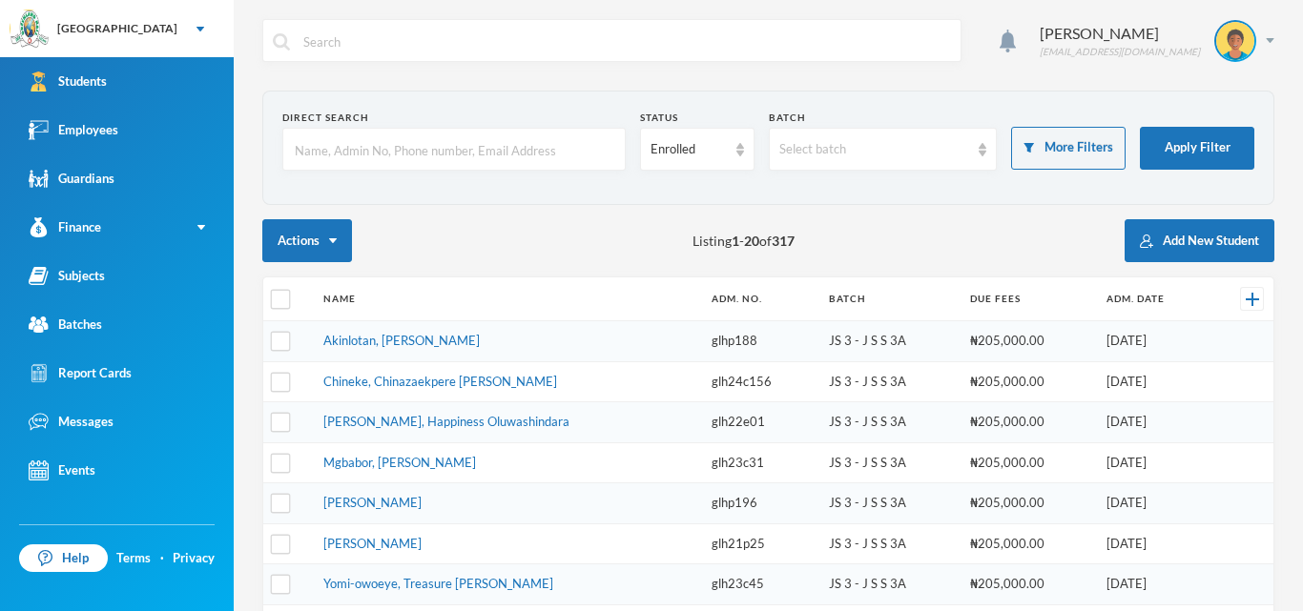 The image size is (1303, 611). What do you see at coordinates (697, 117) in the screenshot?
I see `div: Status` at bounding box center [697, 117].